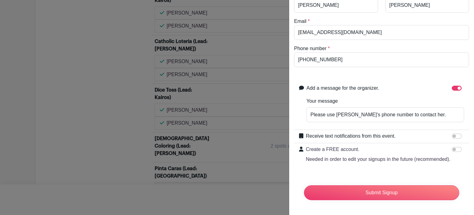 The width and height of the screenshot is (474, 215). Describe the element at coordinates (382, 192) in the screenshot. I see `input: Submit Signup` at that location.